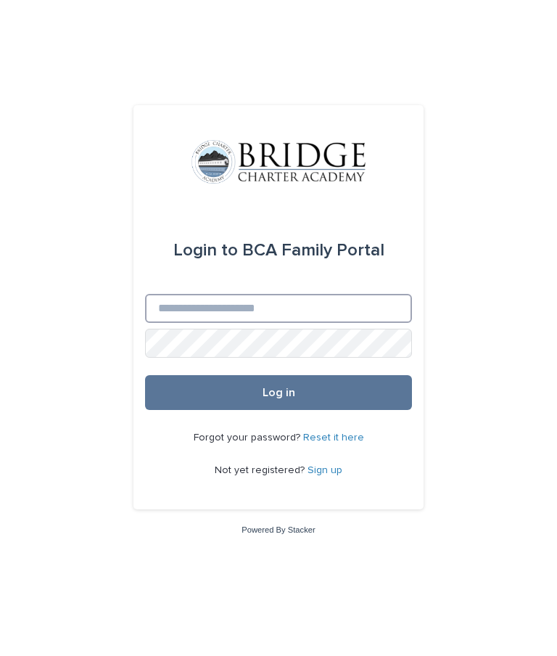 This screenshot has width=557, height=656. What do you see at coordinates (279, 250) in the screenshot?
I see `div: BCA Family Portal` at bounding box center [279, 250].